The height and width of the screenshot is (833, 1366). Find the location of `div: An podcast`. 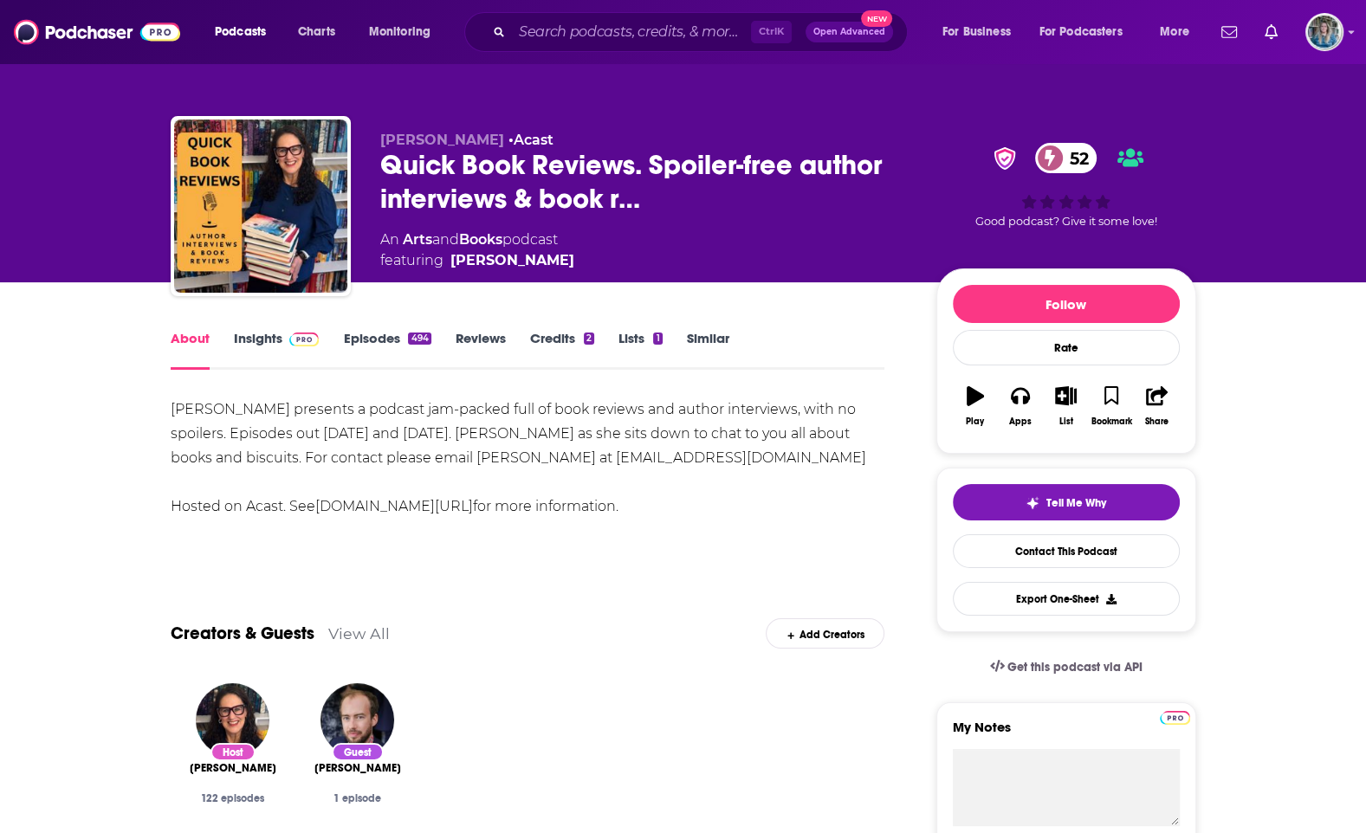

div: An podcast is located at coordinates (477, 250).